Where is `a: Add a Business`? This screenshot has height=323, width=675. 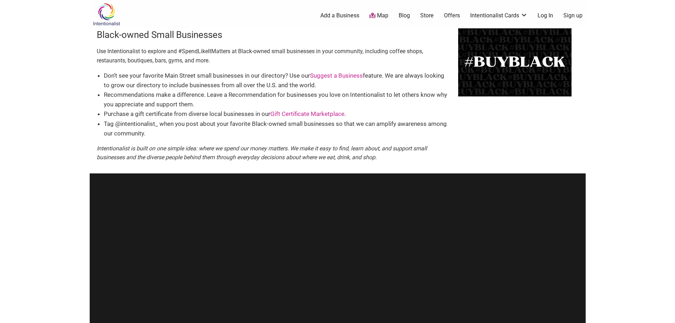
a: Add a Business is located at coordinates (340, 16).